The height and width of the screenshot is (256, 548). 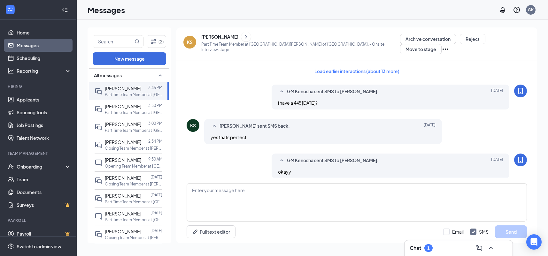 I want to click on svg: ChevronUp, so click(x=491, y=248).